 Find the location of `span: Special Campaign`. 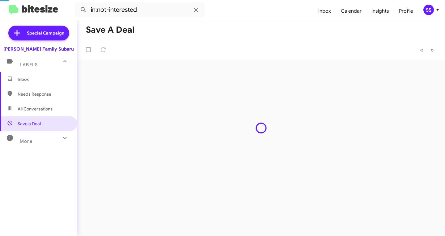

span: Special Campaign is located at coordinates (45, 33).